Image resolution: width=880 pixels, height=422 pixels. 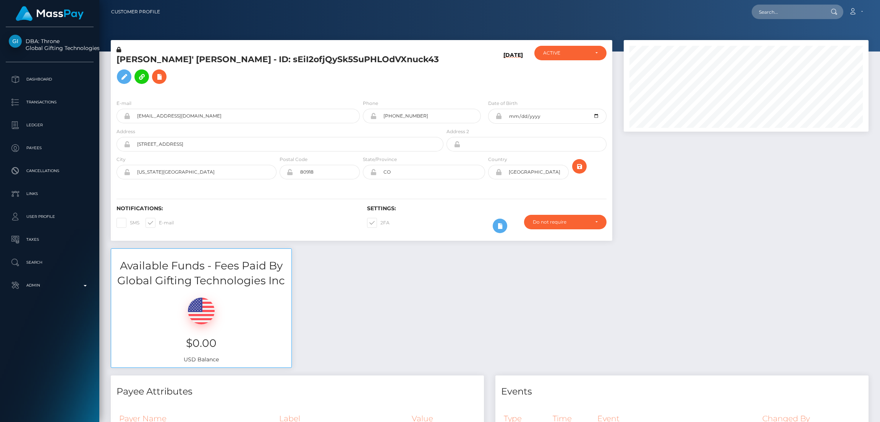 I want to click on a: Links, so click(x=50, y=194).